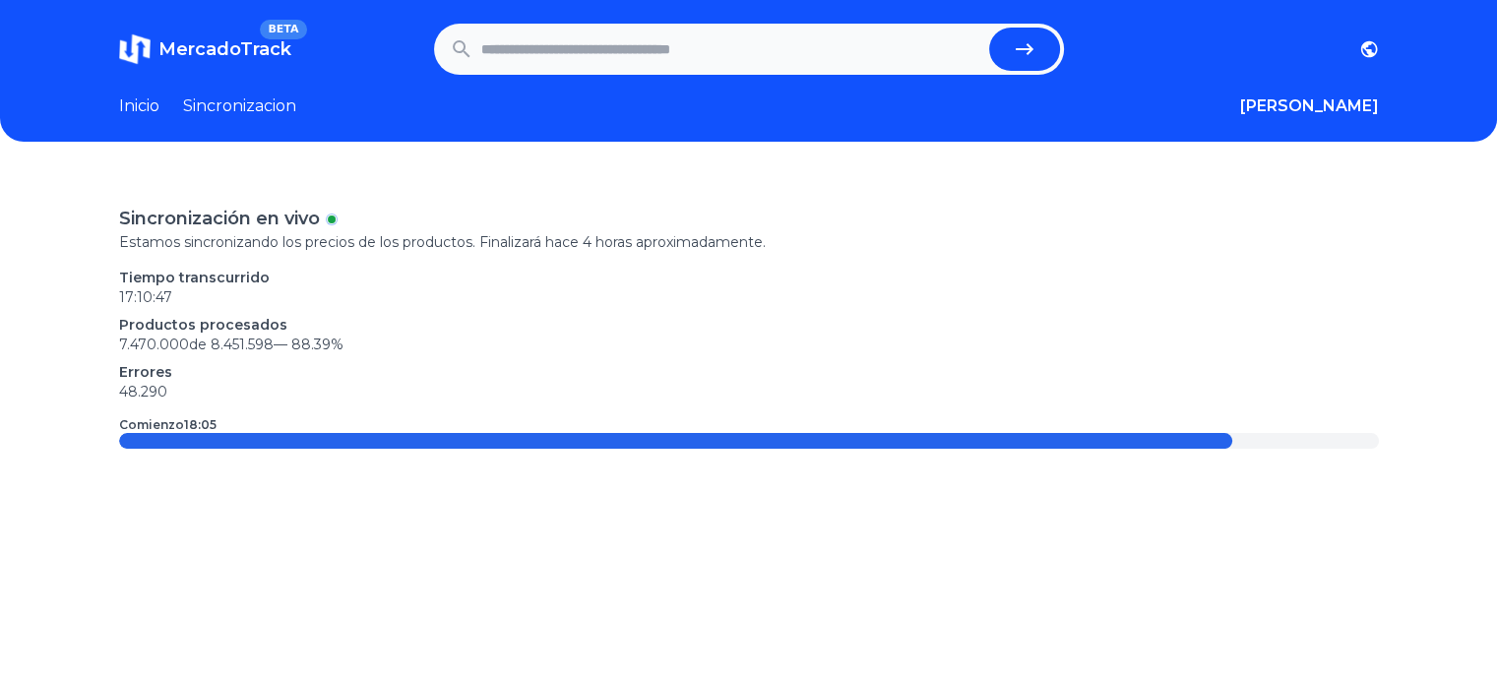 The image size is (1497, 677). I want to click on p: Comienzo, so click(167, 425).